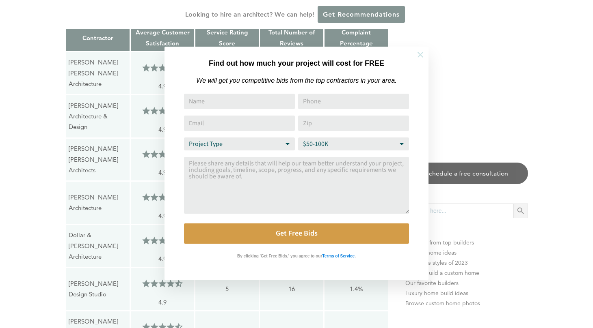 Image resolution: width=593 pixels, height=328 pixels. What do you see at coordinates (296, 63) in the screenshot?
I see `strong: Find out how much your project will cost for FREE` at bounding box center [296, 63].